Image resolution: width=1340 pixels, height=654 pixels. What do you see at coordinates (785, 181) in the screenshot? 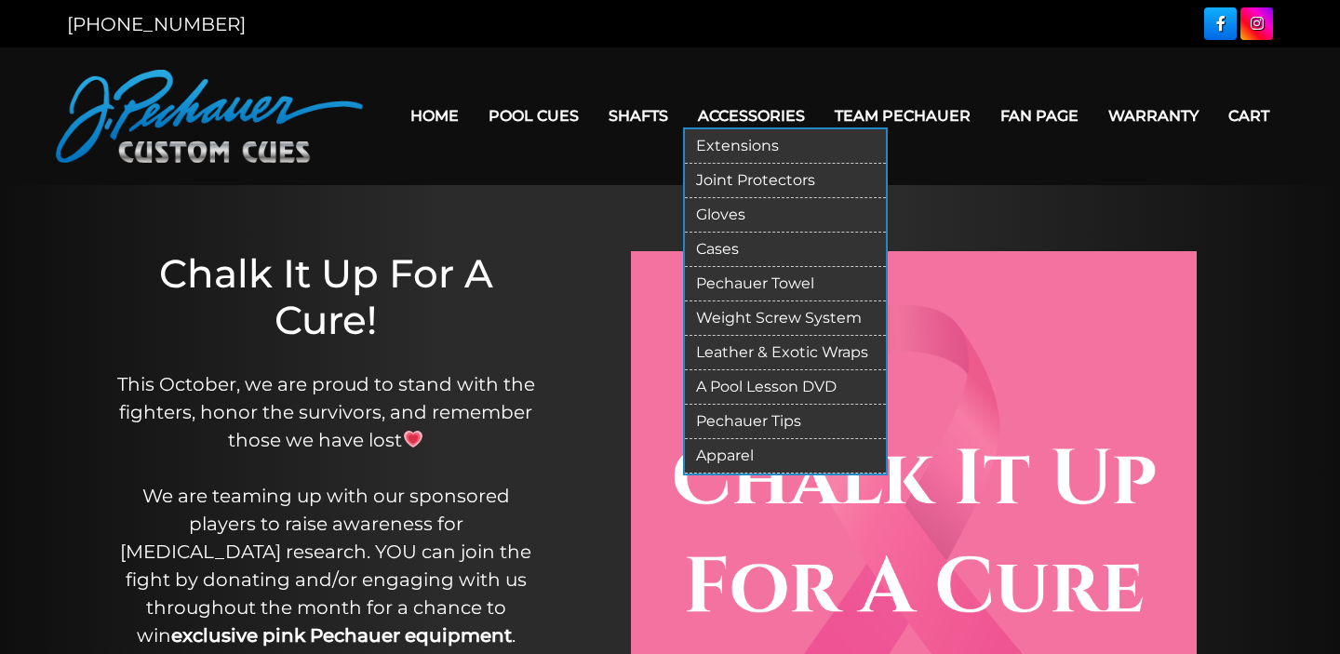
I see `a: Joint Protectors` at bounding box center [785, 181].